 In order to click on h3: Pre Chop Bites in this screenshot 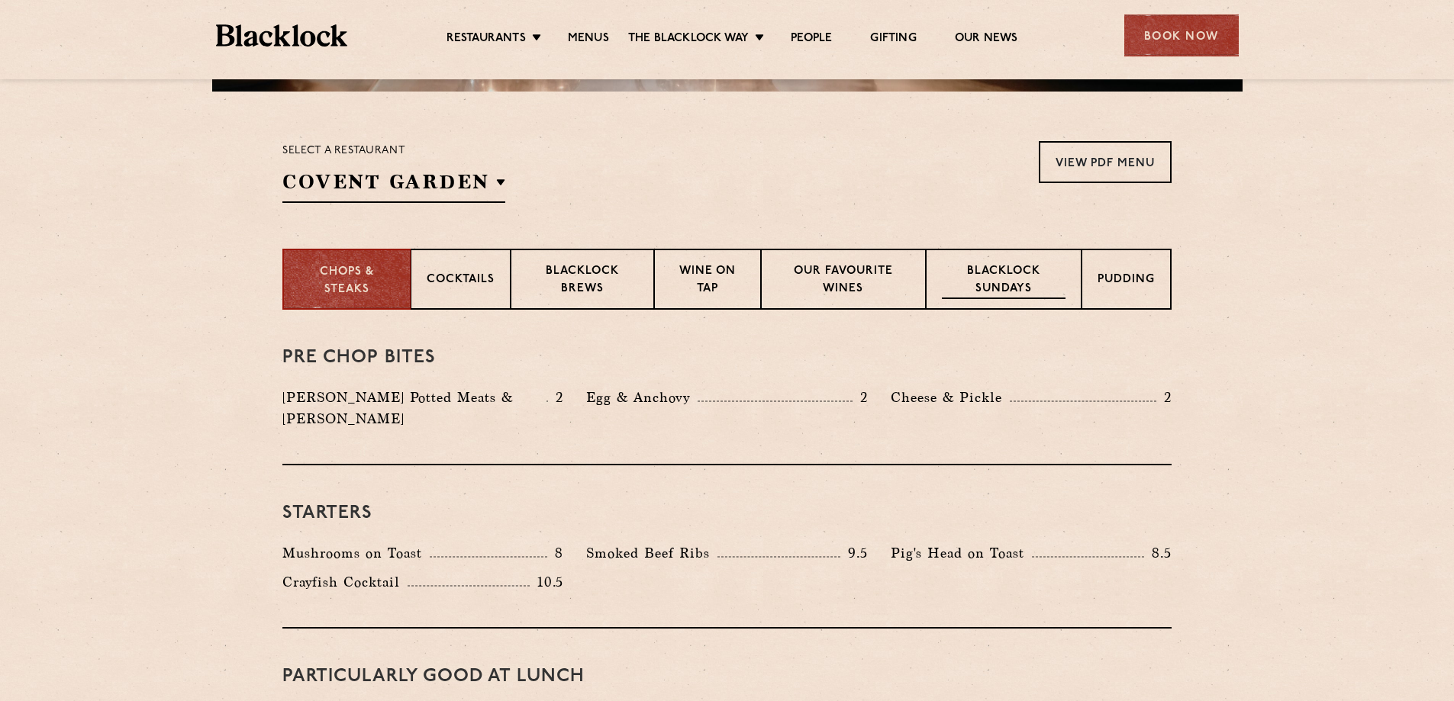, I will do `click(727, 358)`.